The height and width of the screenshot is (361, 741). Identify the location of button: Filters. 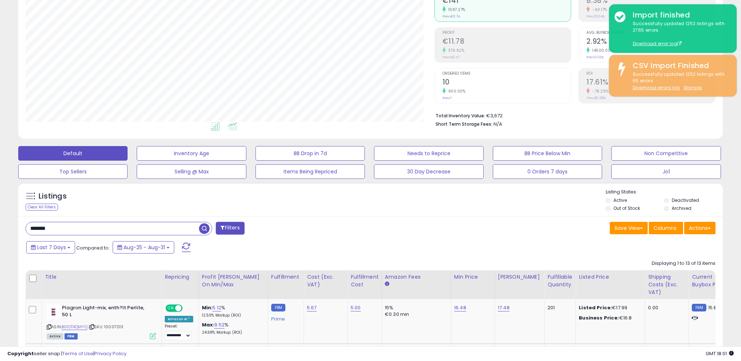
(230, 228).